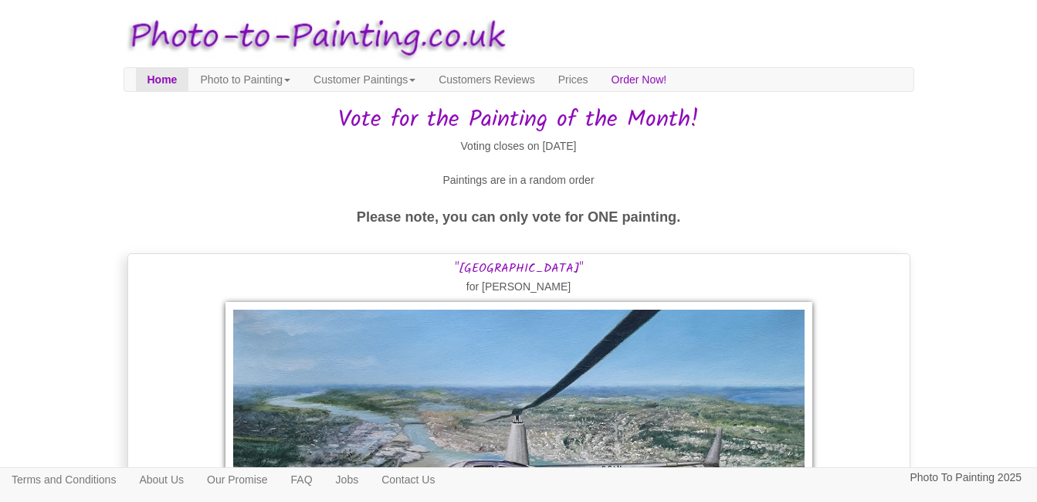 The image size is (1037, 502). What do you see at coordinates (965, 477) in the screenshot?
I see `p: Photo To Painting 2025` at bounding box center [965, 477].